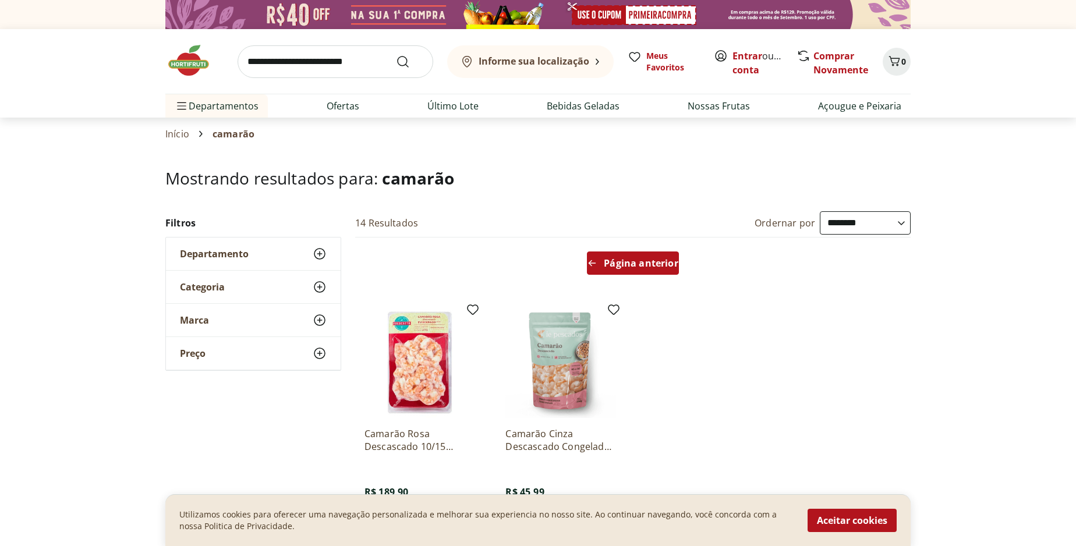  What do you see at coordinates (747, 56) in the screenshot?
I see `a: Entrar` at bounding box center [747, 56].